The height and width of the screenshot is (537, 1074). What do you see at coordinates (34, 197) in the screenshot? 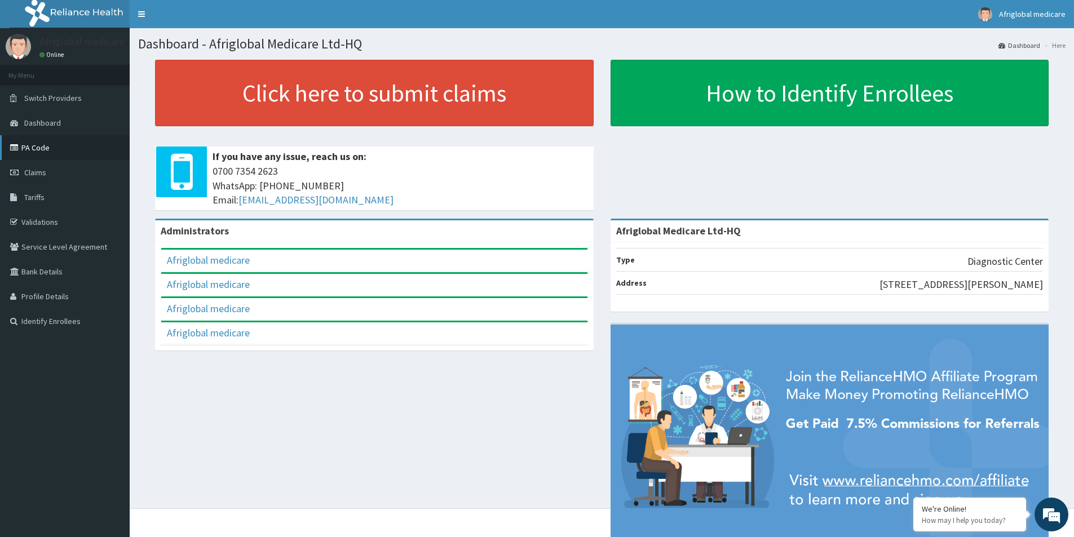
I see `span: Tariffs` at bounding box center [34, 197].